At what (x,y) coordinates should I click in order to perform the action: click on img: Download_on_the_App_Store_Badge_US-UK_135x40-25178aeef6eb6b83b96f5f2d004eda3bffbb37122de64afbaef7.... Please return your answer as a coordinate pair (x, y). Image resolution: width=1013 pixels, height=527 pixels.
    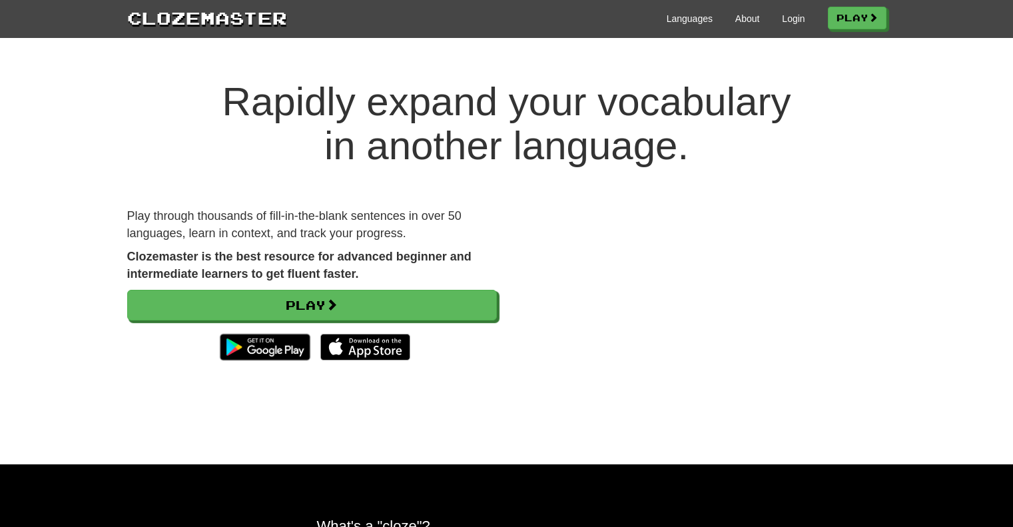
    Looking at the image, I should click on (365, 347).